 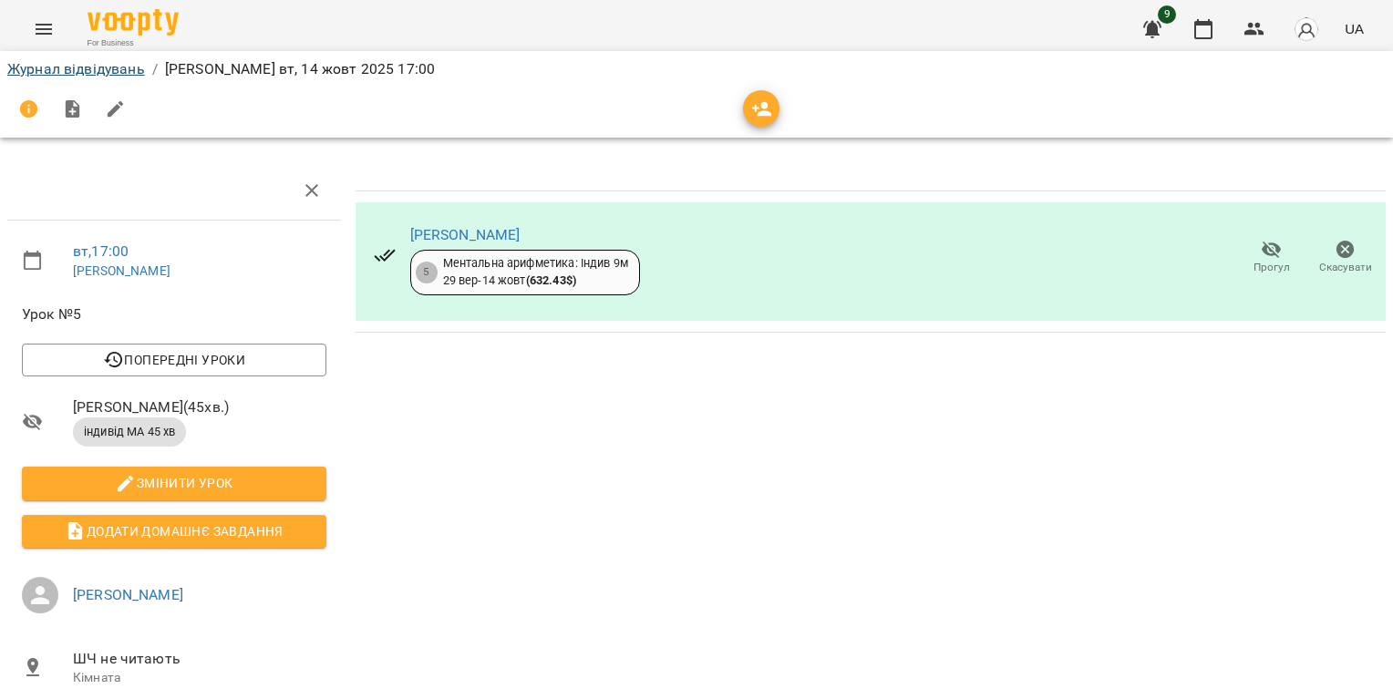 I want to click on div: 5, so click(x=427, y=273).